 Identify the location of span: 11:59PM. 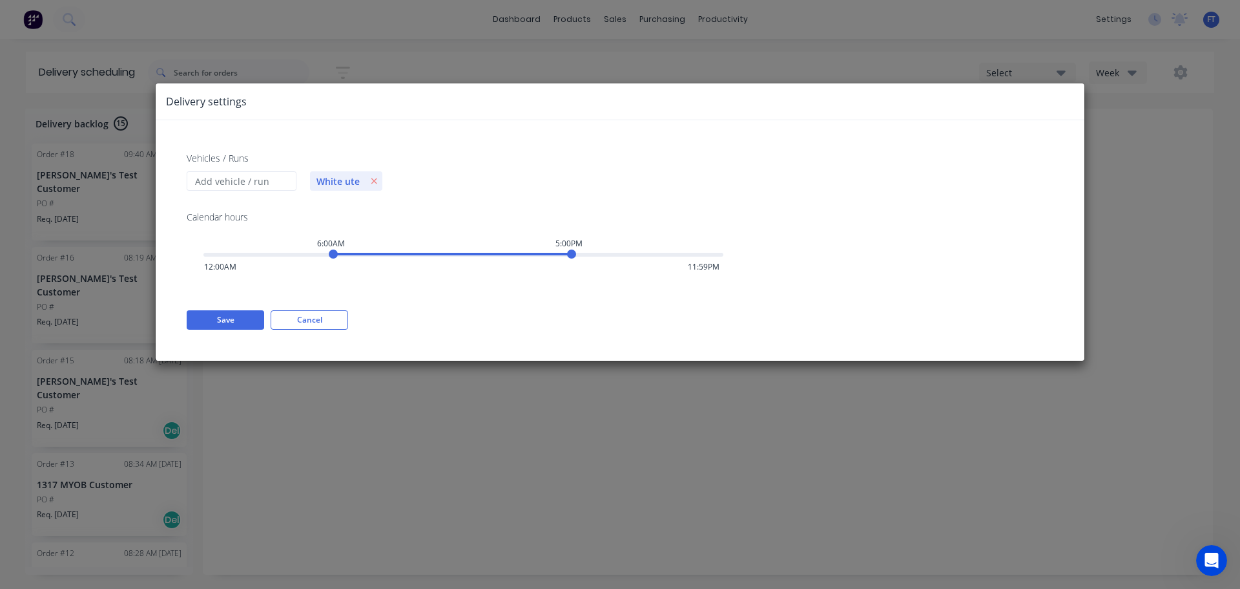
(703, 267).